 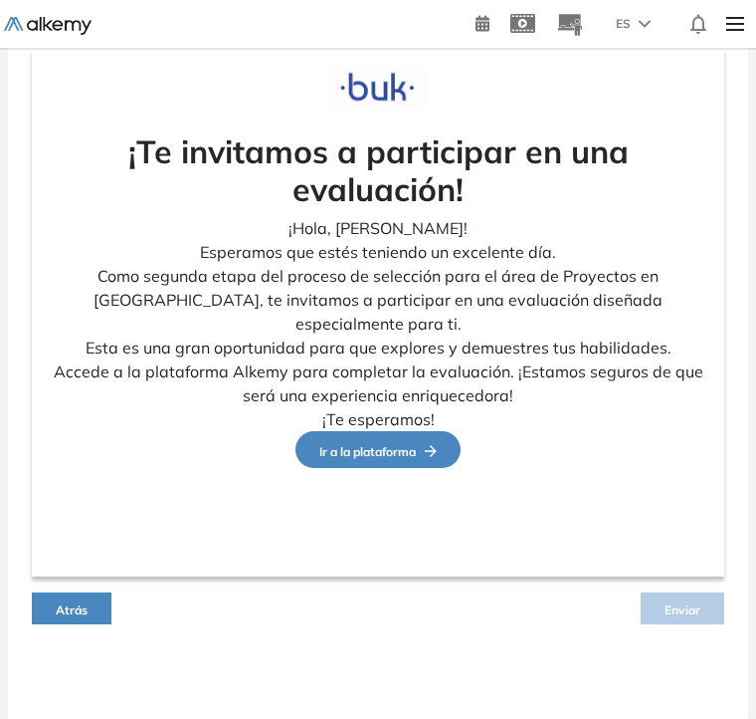 What do you see at coordinates (378, 252) in the screenshot?
I see `p: Esperamos que estés teniendo un excelente día.` at bounding box center [378, 252].